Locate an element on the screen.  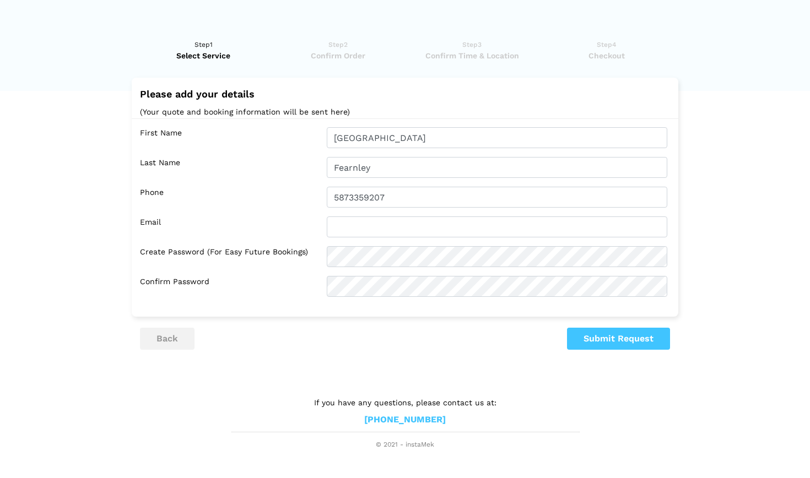
label: Phone is located at coordinates (229, 197).